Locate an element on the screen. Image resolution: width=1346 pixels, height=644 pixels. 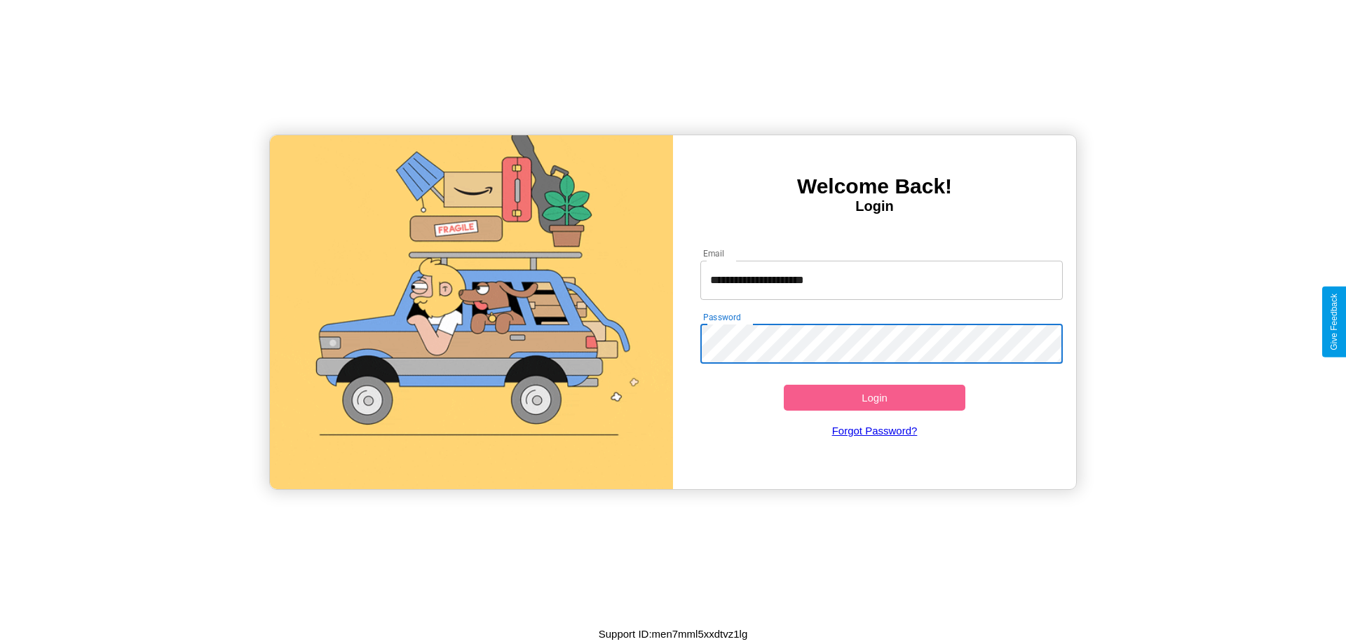
div: Give Feedback is located at coordinates (1334, 322).